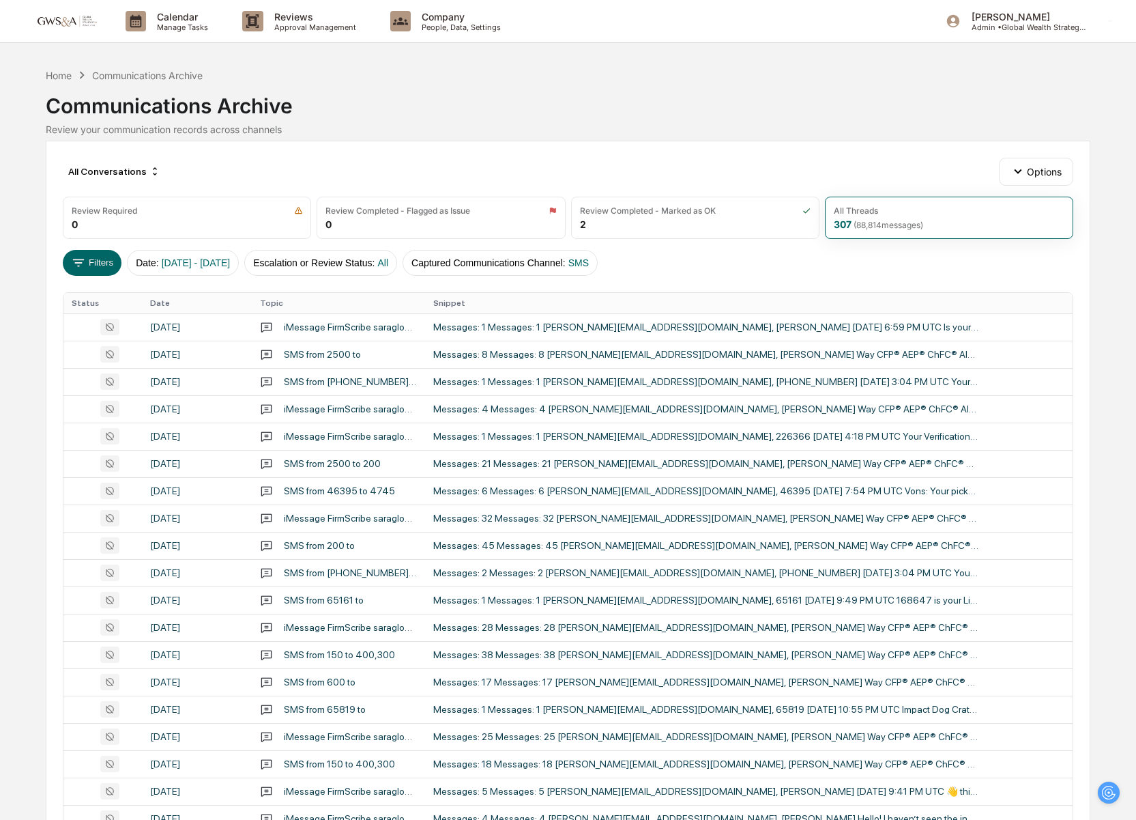 This screenshot has height=820, width=1136. What do you see at coordinates (102, 303) in the screenshot?
I see `th: Status` at bounding box center [102, 303].